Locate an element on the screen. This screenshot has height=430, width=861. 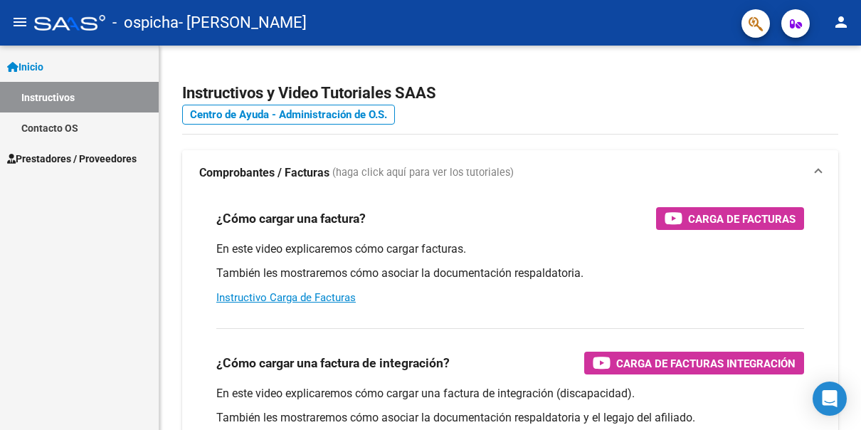
strong: Comprobantes / Facturas is located at coordinates (264, 173).